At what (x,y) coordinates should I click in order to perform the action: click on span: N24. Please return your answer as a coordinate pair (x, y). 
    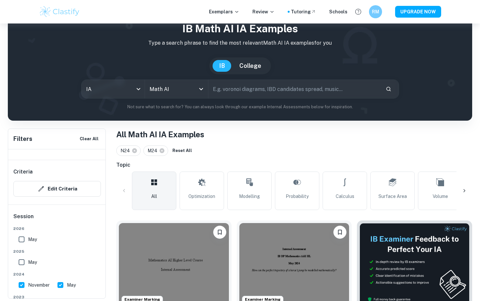
    Looking at the image, I should click on (127, 151).